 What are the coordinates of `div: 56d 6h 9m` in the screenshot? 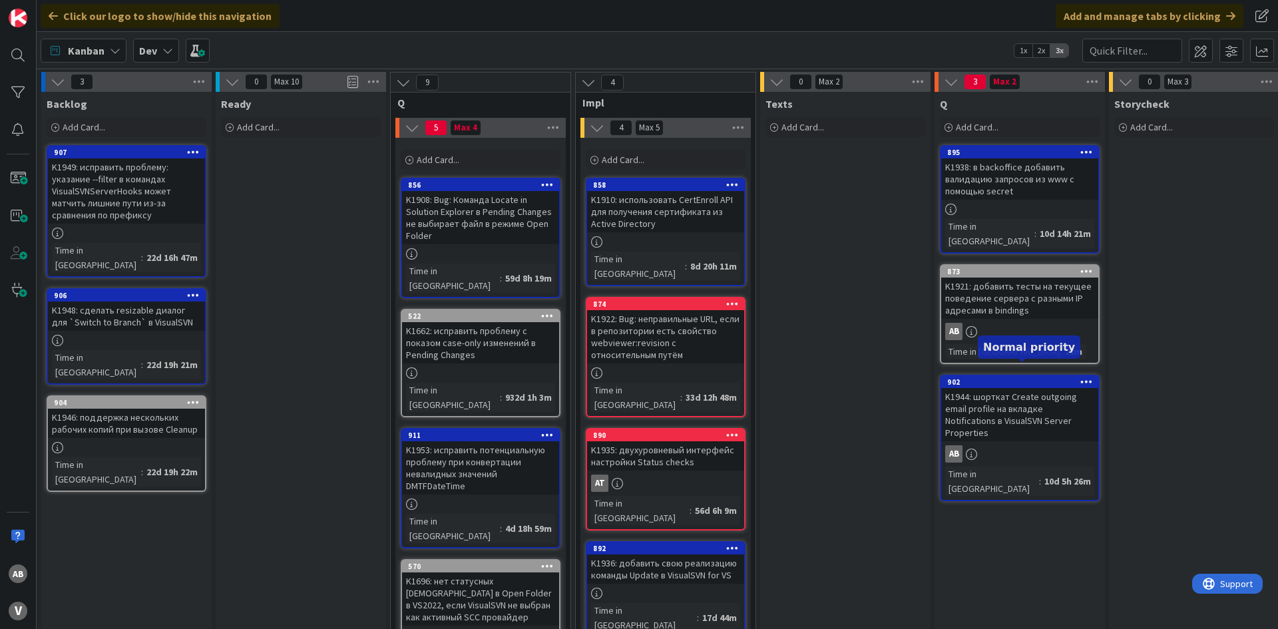 It's located at (715, 510).